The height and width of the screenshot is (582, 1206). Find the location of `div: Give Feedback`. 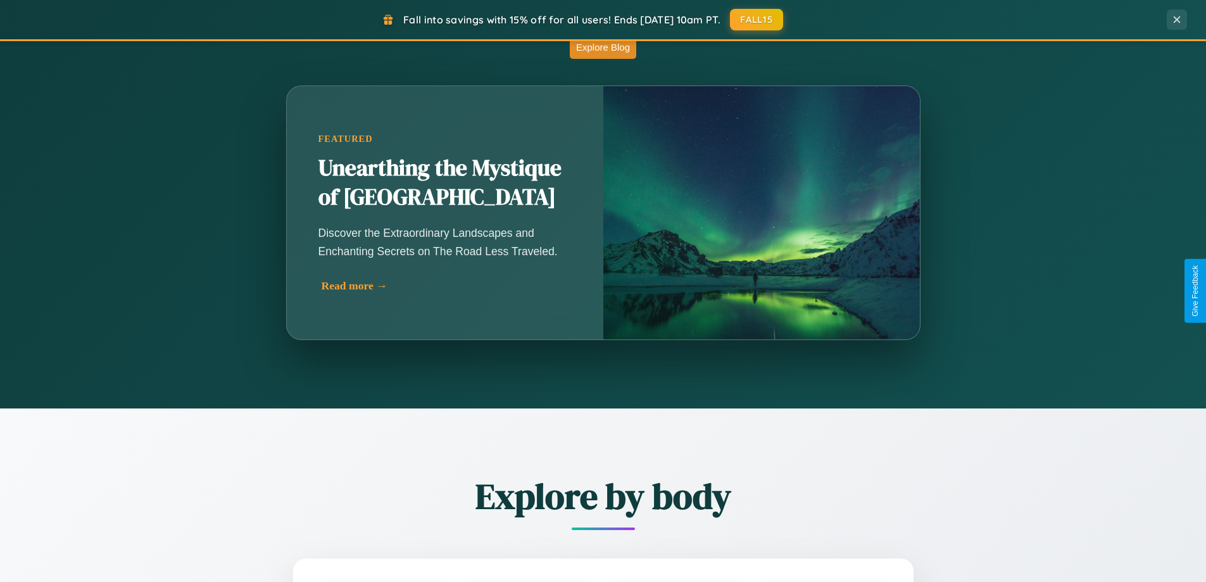

div: Give Feedback is located at coordinates (1195, 291).